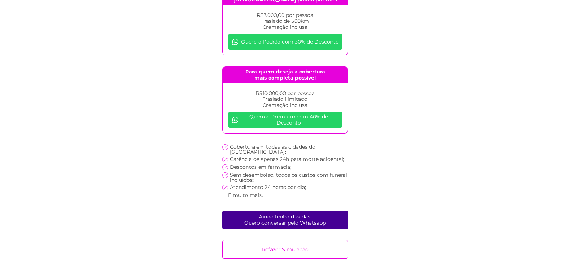 This screenshot has width=570, height=266. What do you see at coordinates (289, 177) in the screenshot?
I see `p: Sem desembolso, todos os custos com funeral incluídos;` at bounding box center [289, 177].